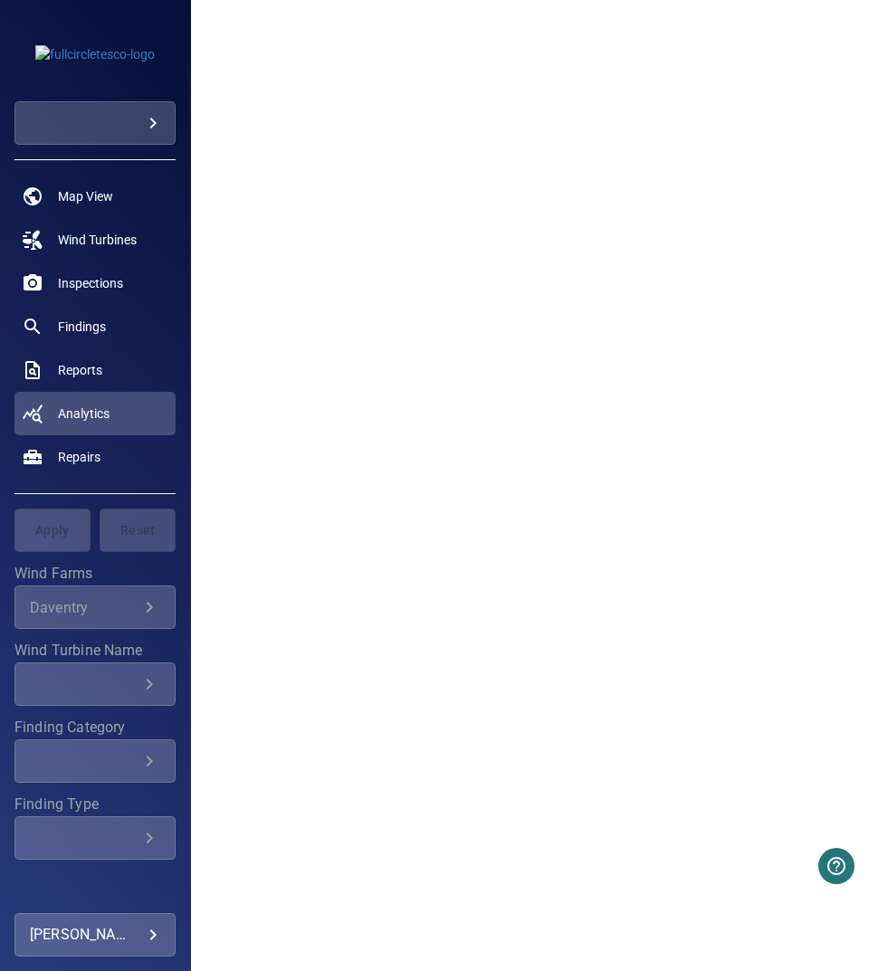  What do you see at coordinates (95, 54) in the screenshot?
I see `img: fullcircletesco-logo` at bounding box center [95, 54].